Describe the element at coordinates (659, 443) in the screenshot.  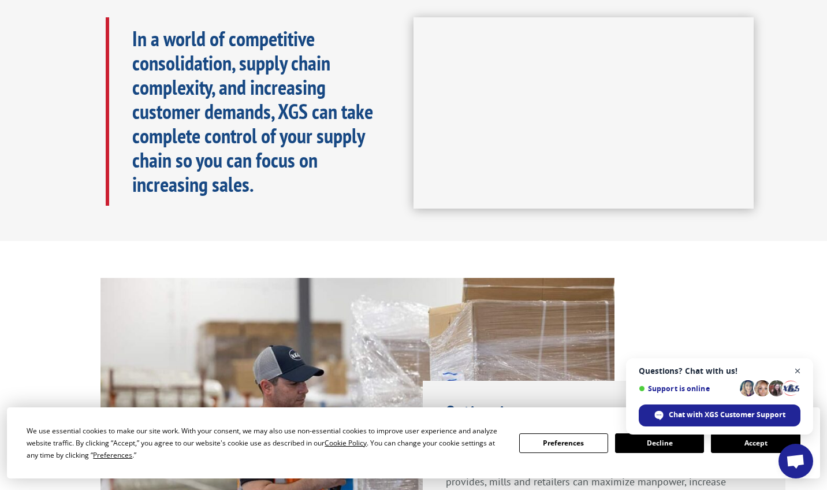
I see `button: Decline` at that location.